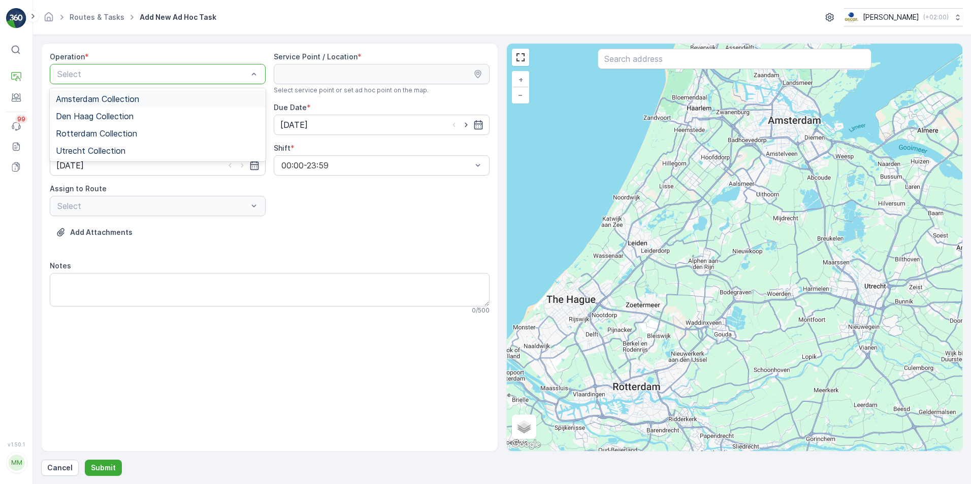  I want to click on p: Add Attachments, so click(101, 233).